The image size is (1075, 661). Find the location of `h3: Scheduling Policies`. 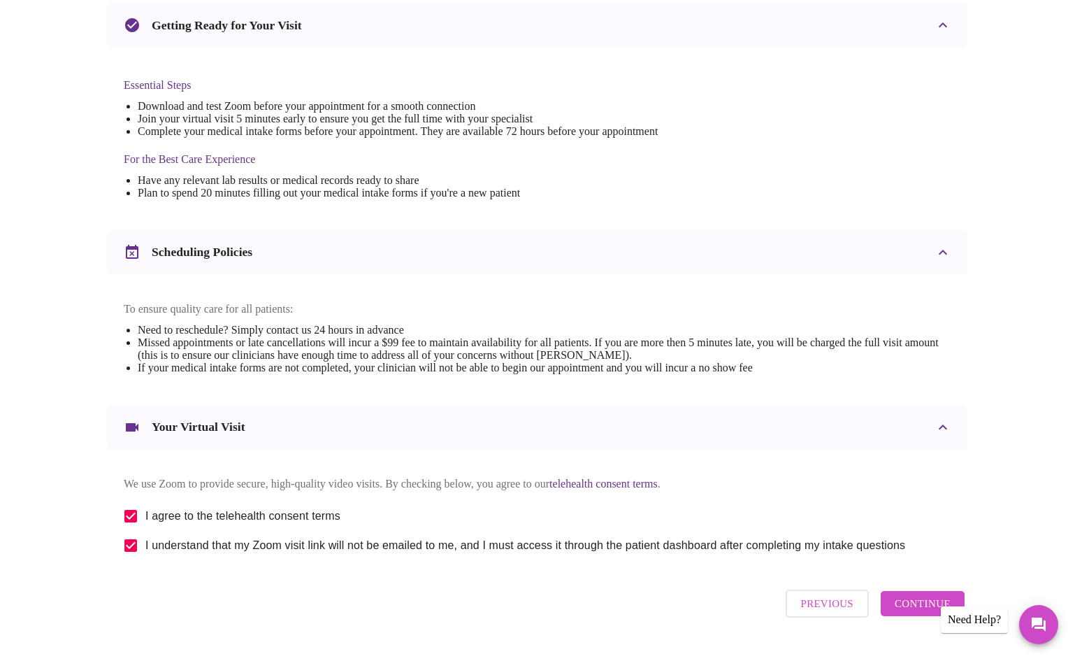

h3: Scheduling Policies is located at coordinates (202, 252).